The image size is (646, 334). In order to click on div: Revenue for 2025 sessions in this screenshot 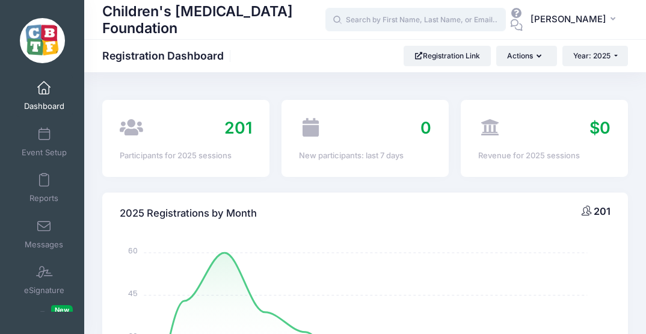, I will do `click(544, 156)`.